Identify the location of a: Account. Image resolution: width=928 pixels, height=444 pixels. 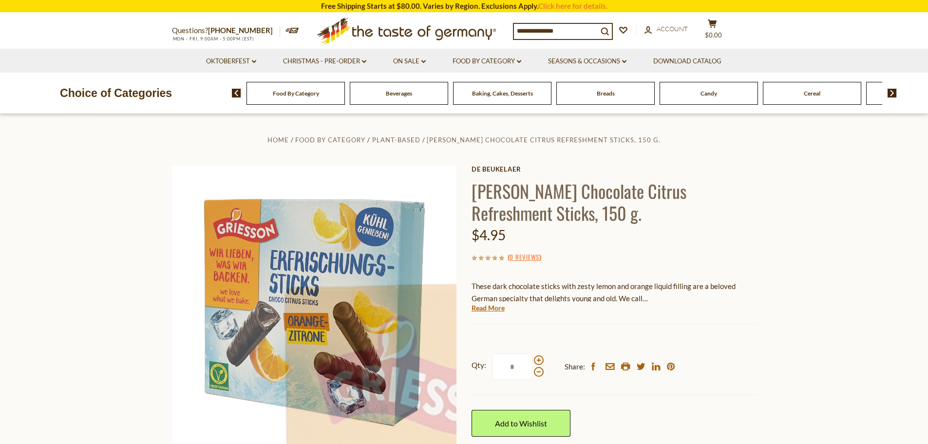
(666, 29).